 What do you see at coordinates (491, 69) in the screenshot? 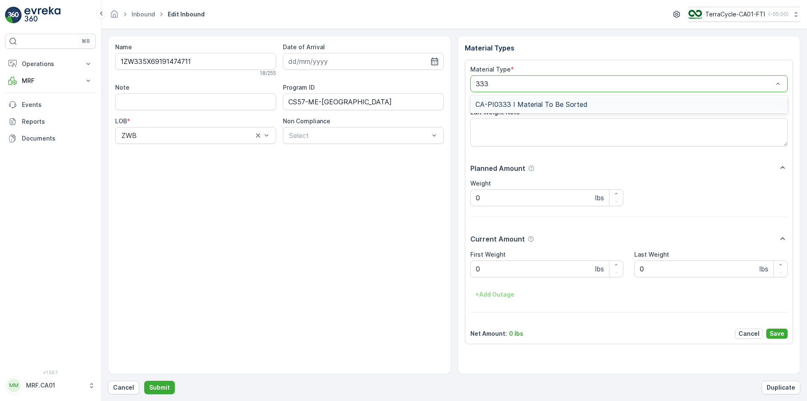
I see `label: Material Type` at bounding box center [491, 69].